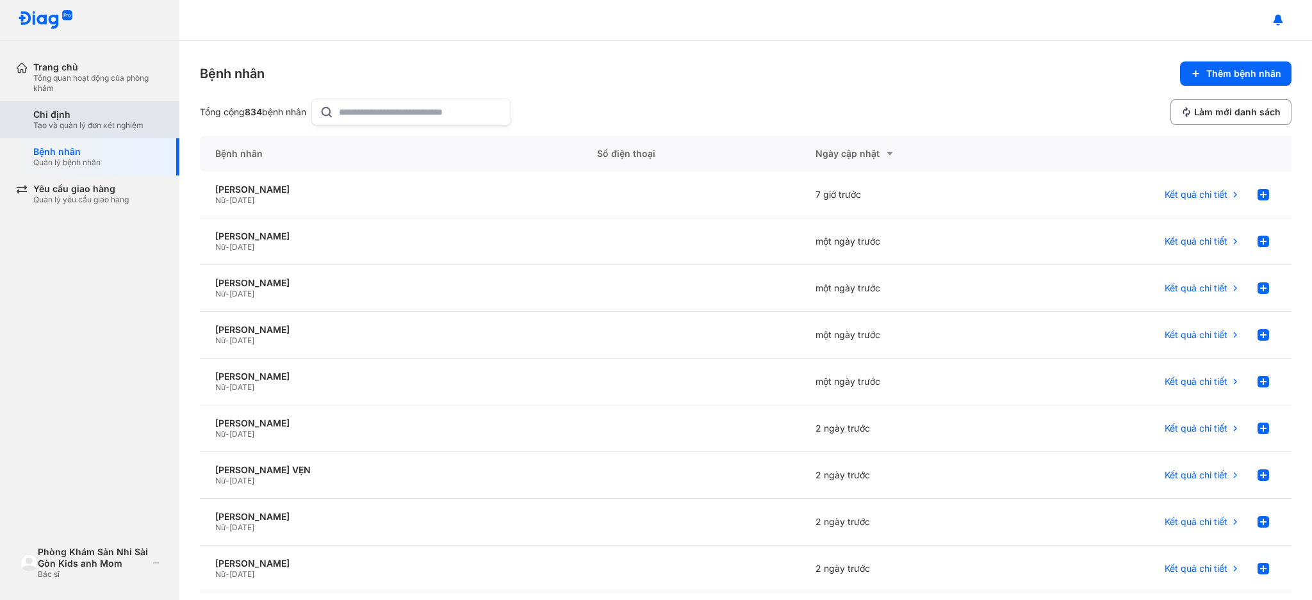  What do you see at coordinates (67, 163) in the screenshot?
I see `div: Quản lý bệnh nhân` at bounding box center [67, 163].